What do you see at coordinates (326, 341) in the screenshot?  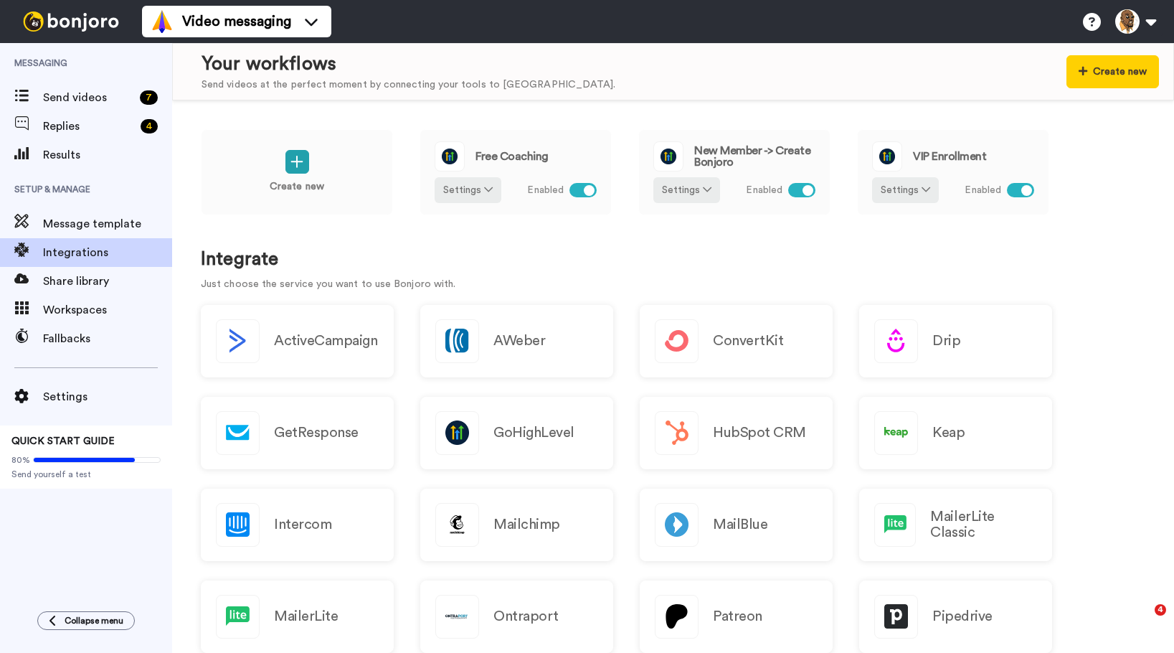 I see `h2: ActiveCampaign` at bounding box center [326, 341].